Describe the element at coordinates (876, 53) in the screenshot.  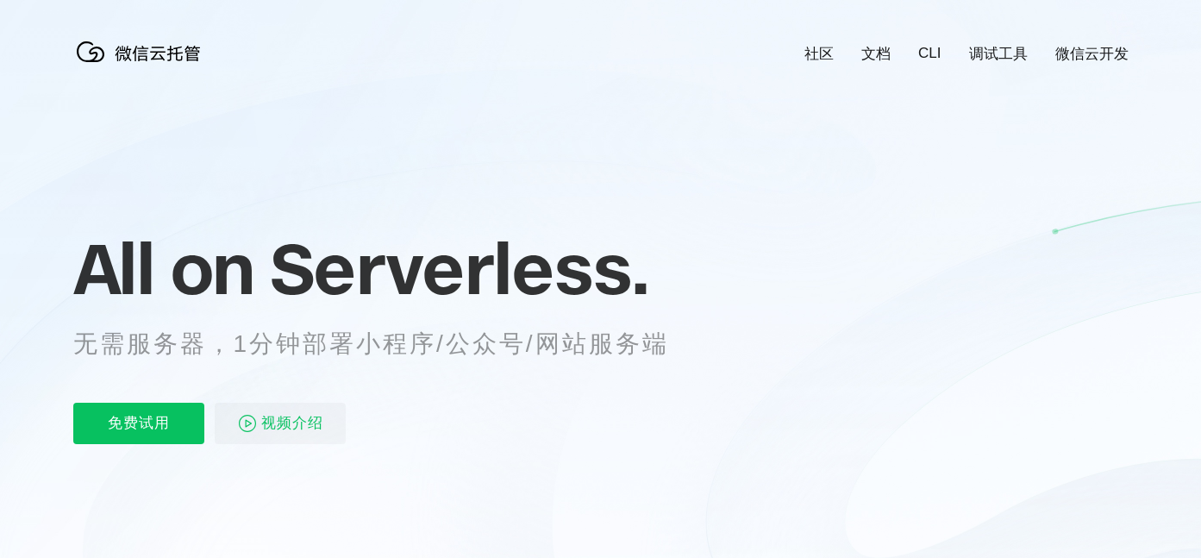
I see `a: 文档` at that location.